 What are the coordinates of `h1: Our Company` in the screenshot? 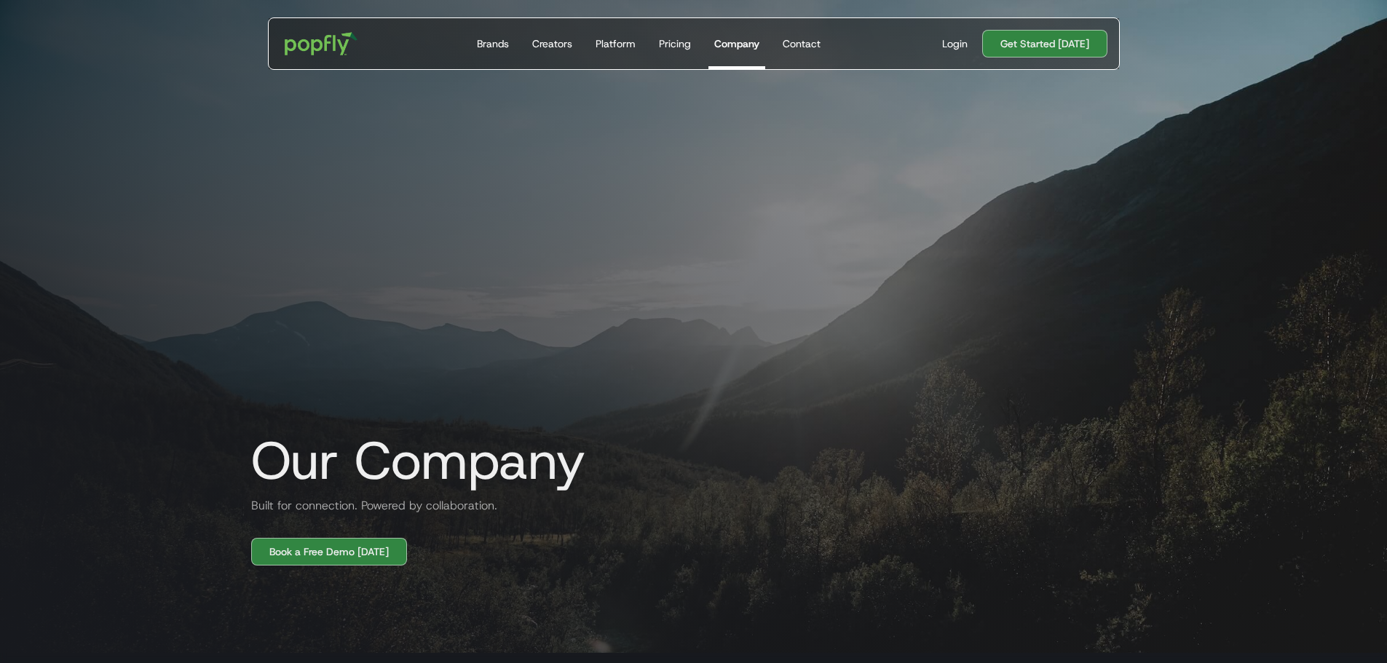 It's located at (412, 461).